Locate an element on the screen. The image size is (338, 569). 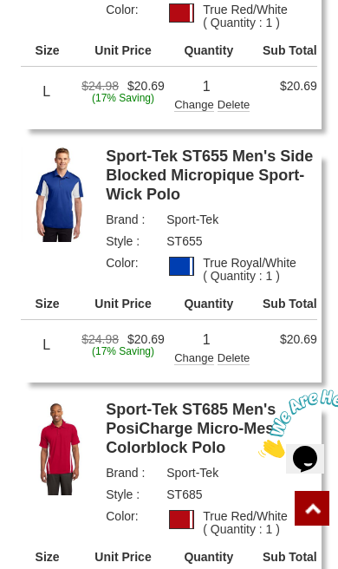
a: ST655 is located at coordinates (184, 241).